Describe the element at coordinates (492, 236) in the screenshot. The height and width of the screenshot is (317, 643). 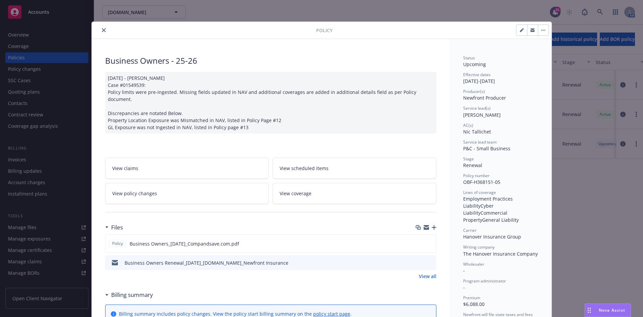
I see `span: Hanover Insurance Group` at that location.